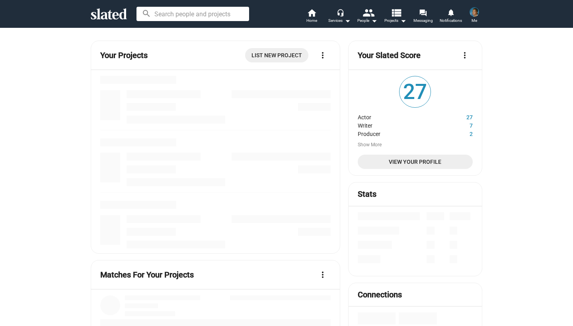  I want to click on button: Projects, so click(395, 17).